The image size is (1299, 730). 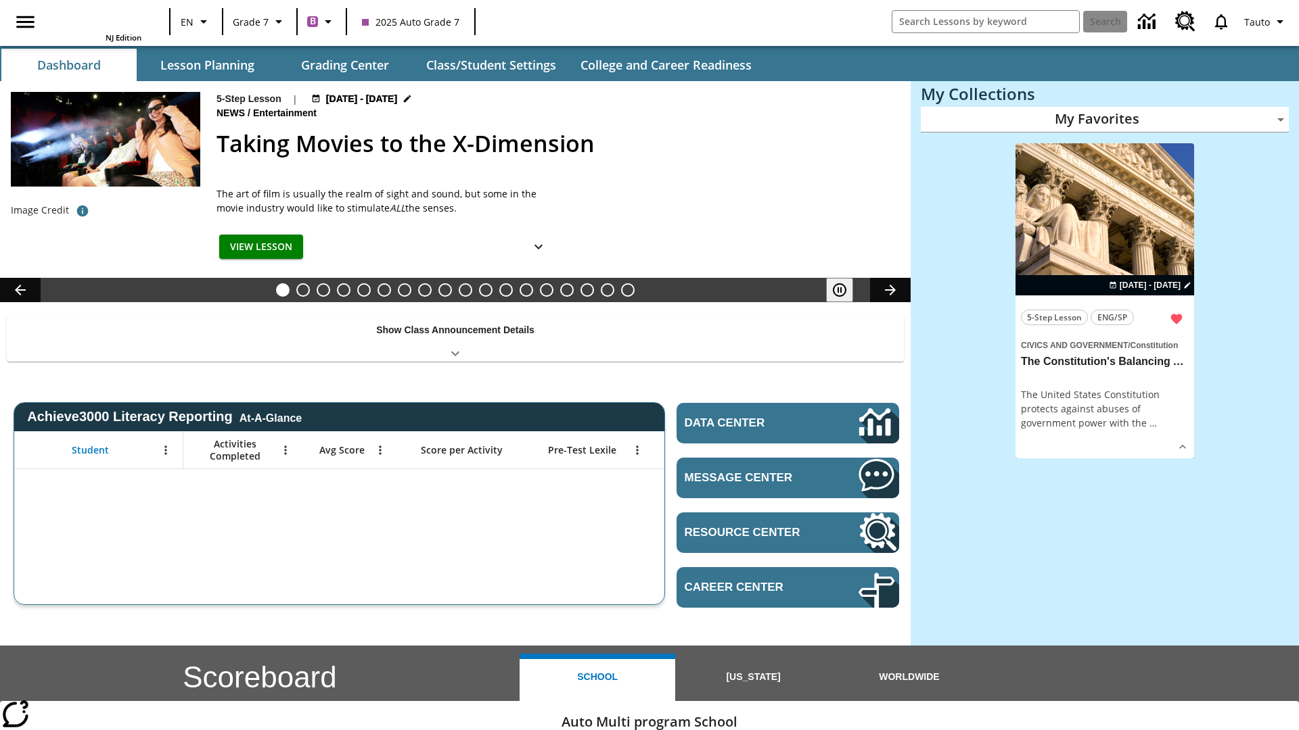 What do you see at coordinates (321, 22) in the screenshot?
I see `button: Boost Class color is purple. Change class color` at bounding box center [321, 22].